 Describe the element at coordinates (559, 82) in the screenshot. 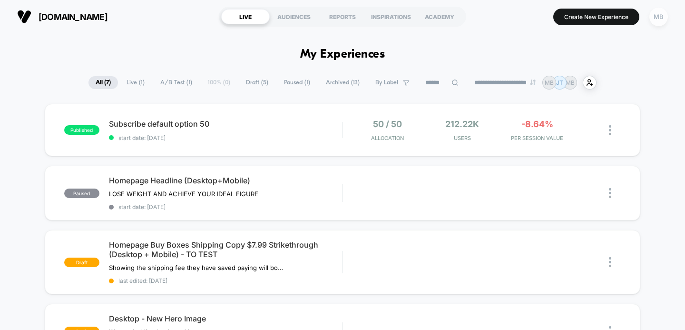

I see `p: JT` at that location.